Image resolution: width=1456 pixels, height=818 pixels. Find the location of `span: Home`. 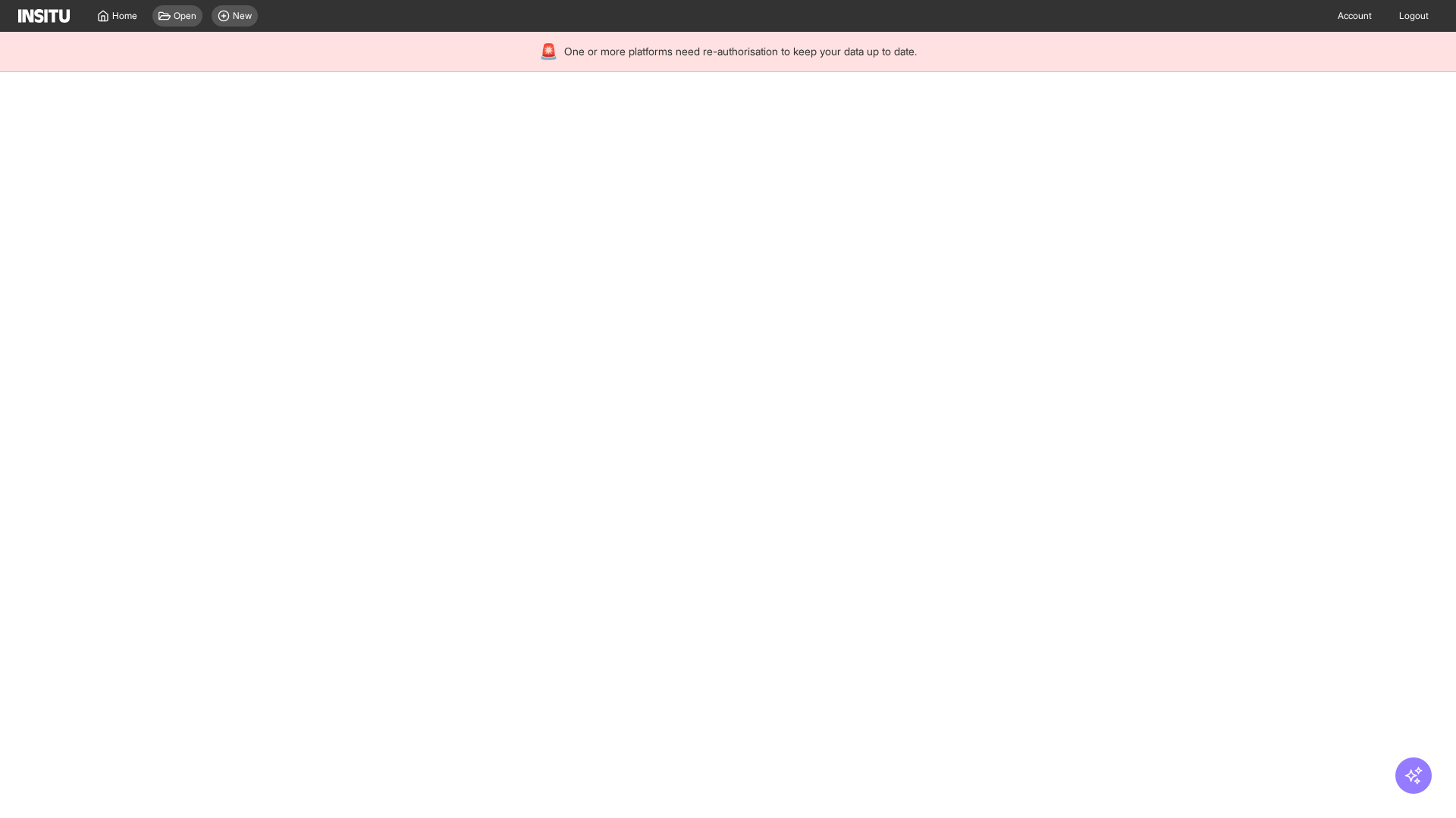

span: Home is located at coordinates (125, 15).